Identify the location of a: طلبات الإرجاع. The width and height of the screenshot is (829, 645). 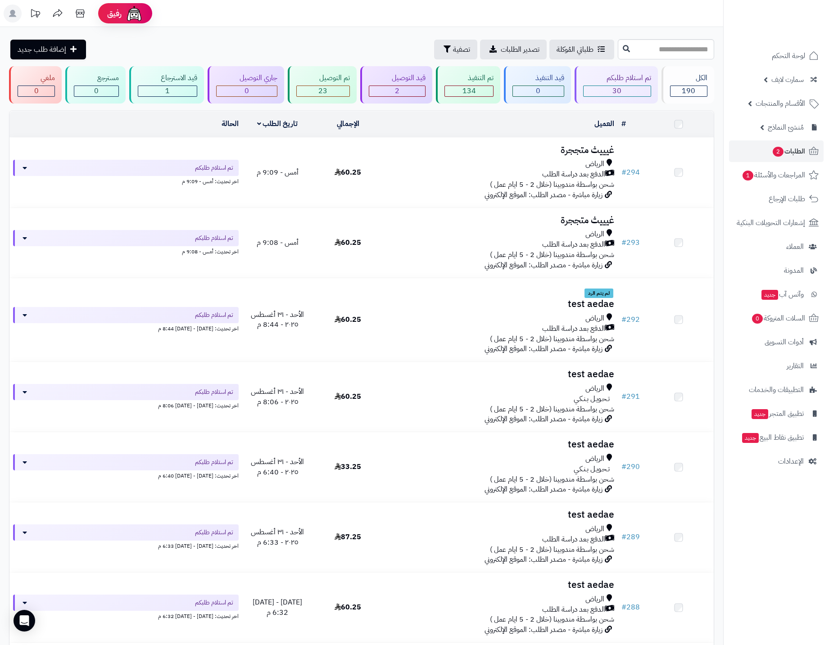
(777, 199).